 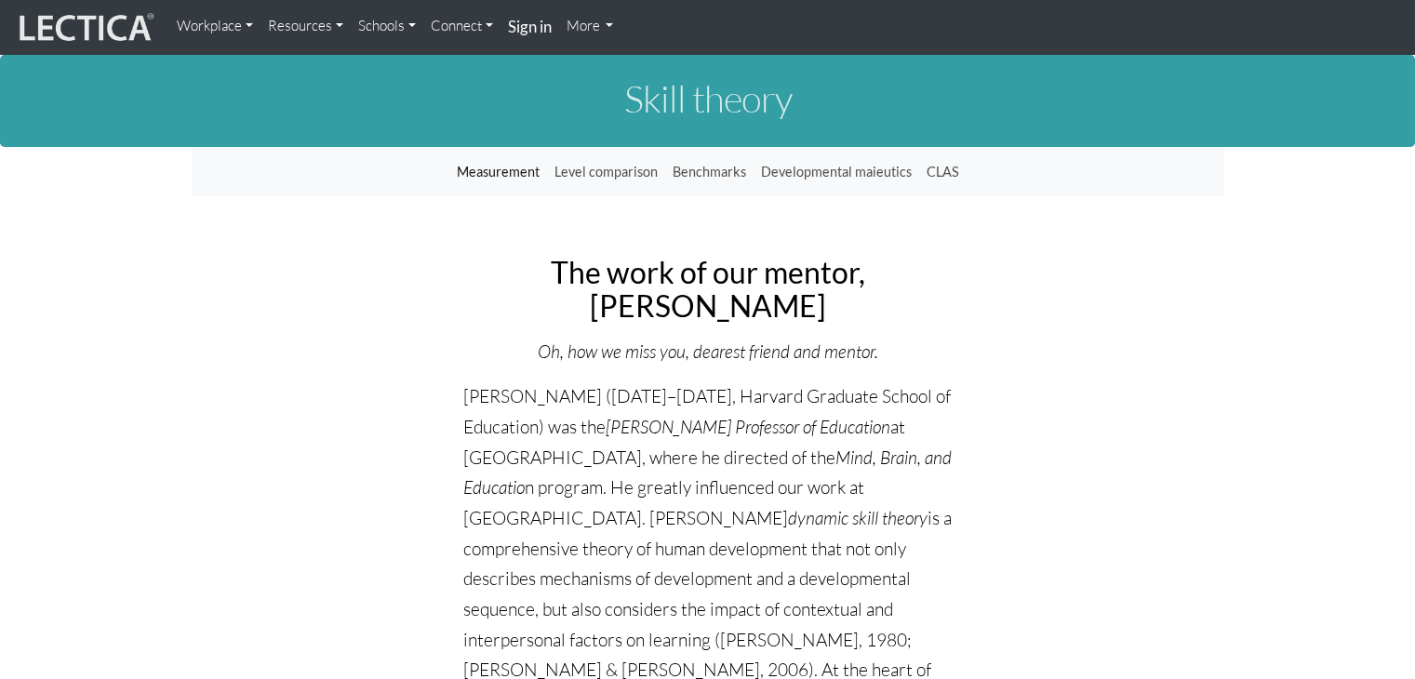 I want to click on a: Developmental maieutics, so click(x=836, y=172).